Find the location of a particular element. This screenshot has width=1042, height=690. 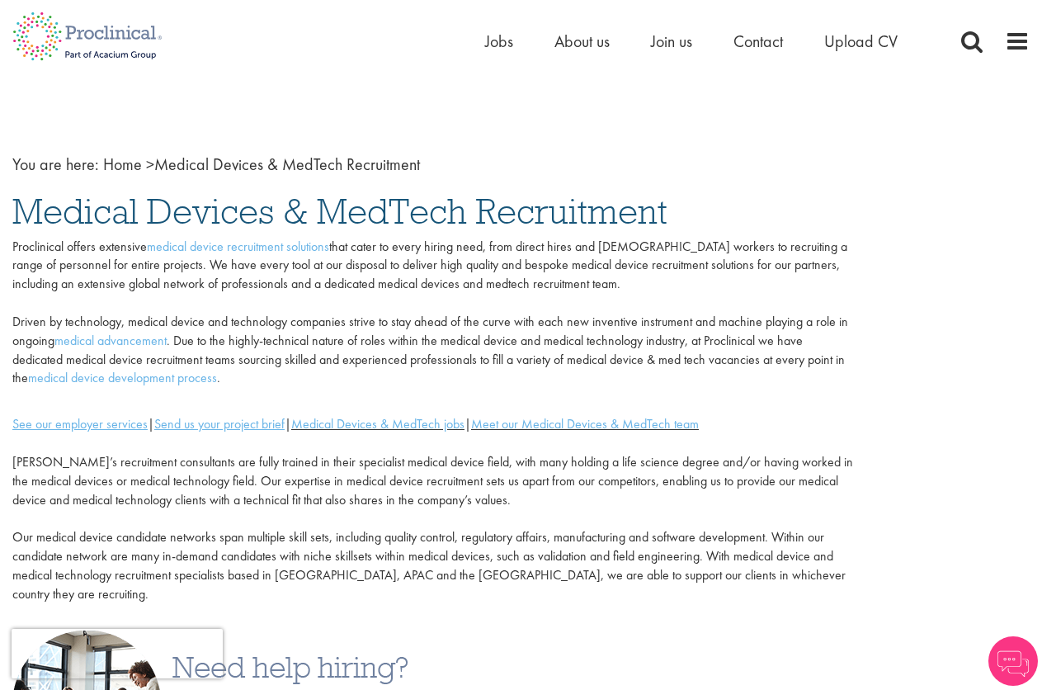

span: Contact is located at coordinates (758, 41).